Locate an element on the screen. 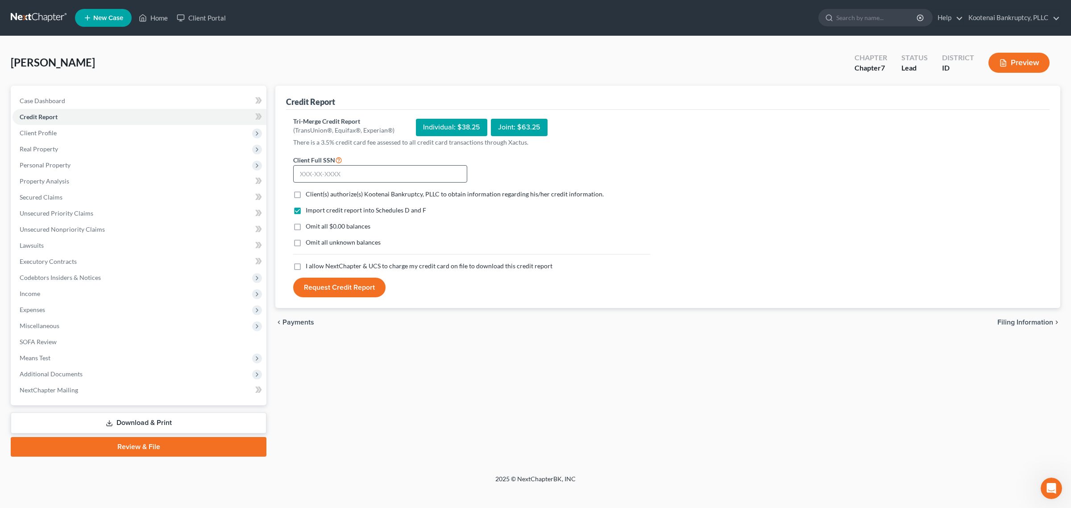 Image resolution: width=1071 pixels, height=508 pixels. span: Client Full SSN is located at coordinates (314, 160).